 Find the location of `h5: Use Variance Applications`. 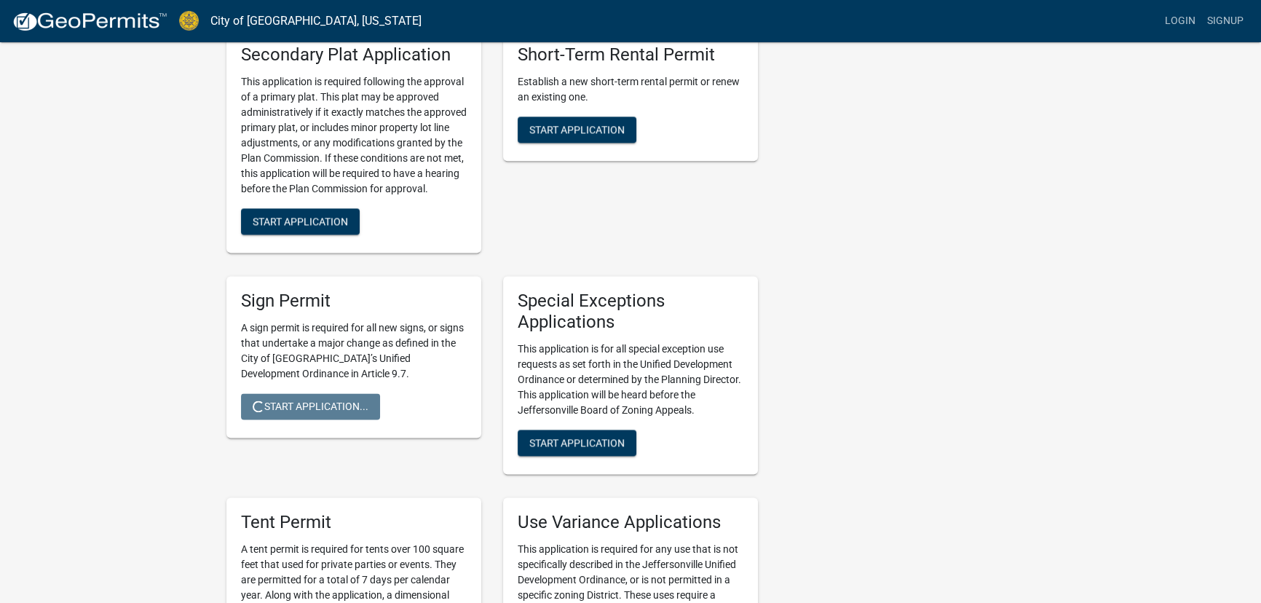

h5: Use Variance Applications is located at coordinates (630, 522).